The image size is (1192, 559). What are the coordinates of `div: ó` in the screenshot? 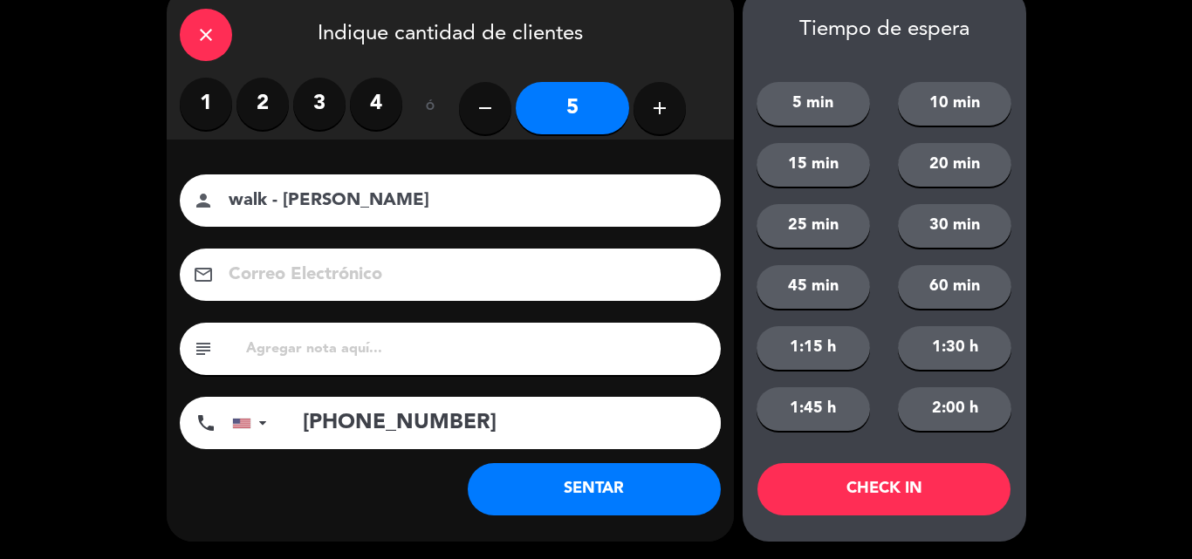 It's located at (430, 108).